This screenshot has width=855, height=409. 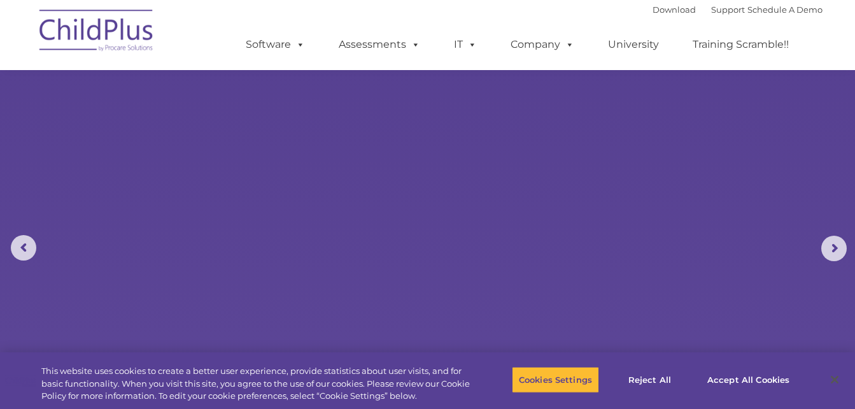 What do you see at coordinates (542, 45) in the screenshot?
I see `a: Company` at bounding box center [542, 45].